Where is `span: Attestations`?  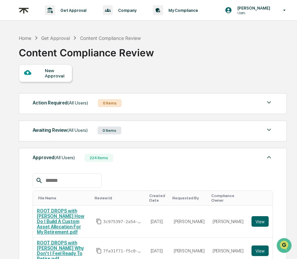
span: Attestations is located at coordinates (68, 86).